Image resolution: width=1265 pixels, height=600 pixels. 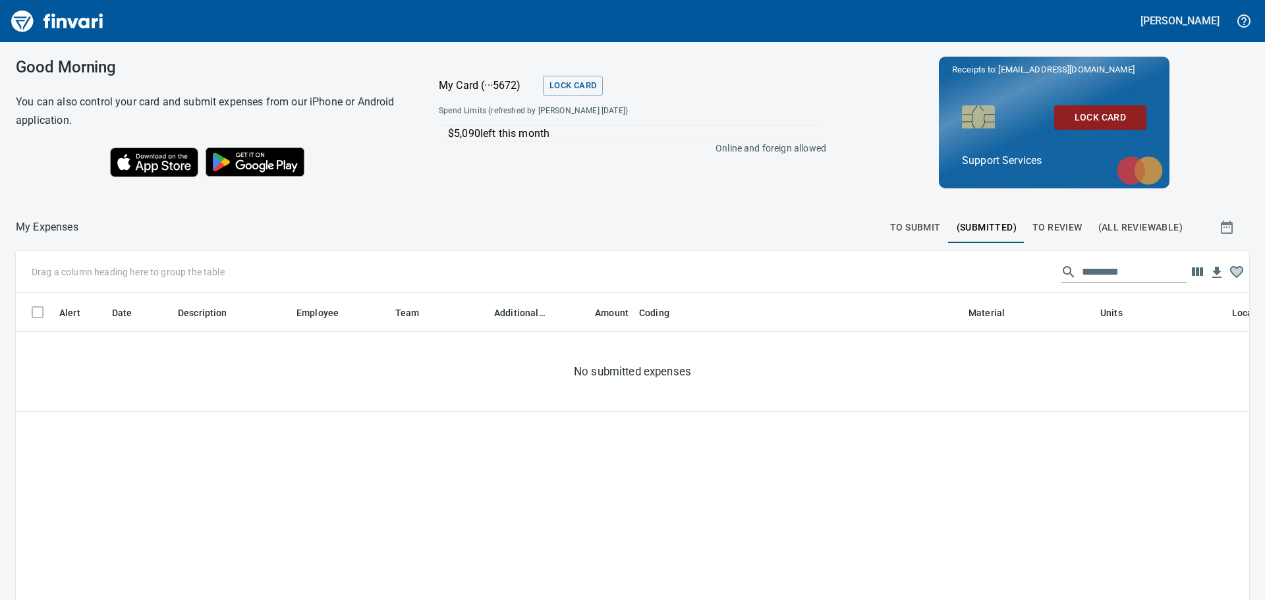 I want to click on img: Finvari, so click(x=57, y=21).